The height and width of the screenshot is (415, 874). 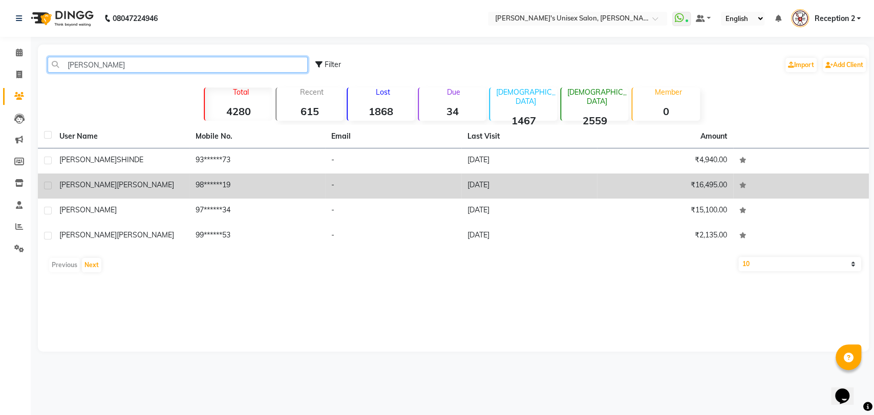 What do you see at coordinates (714, 136) in the screenshot?
I see `th: Amount` at bounding box center [714, 136].